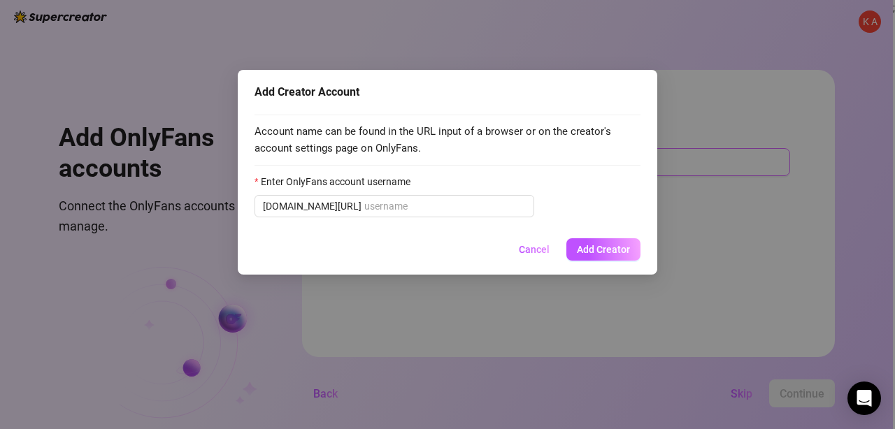 The image size is (895, 429). I want to click on button: Add Creator, so click(603, 250).